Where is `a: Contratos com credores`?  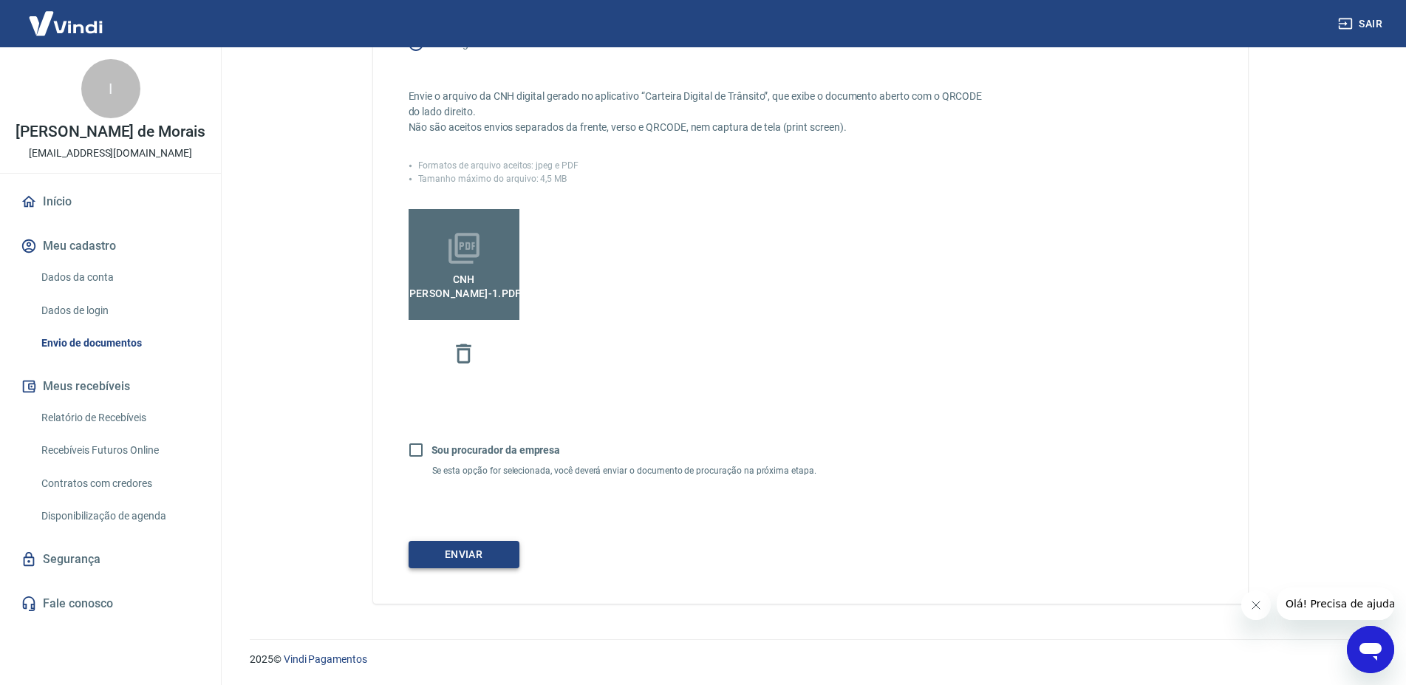
a: Contratos com credores is located at coordinates (119, 483).